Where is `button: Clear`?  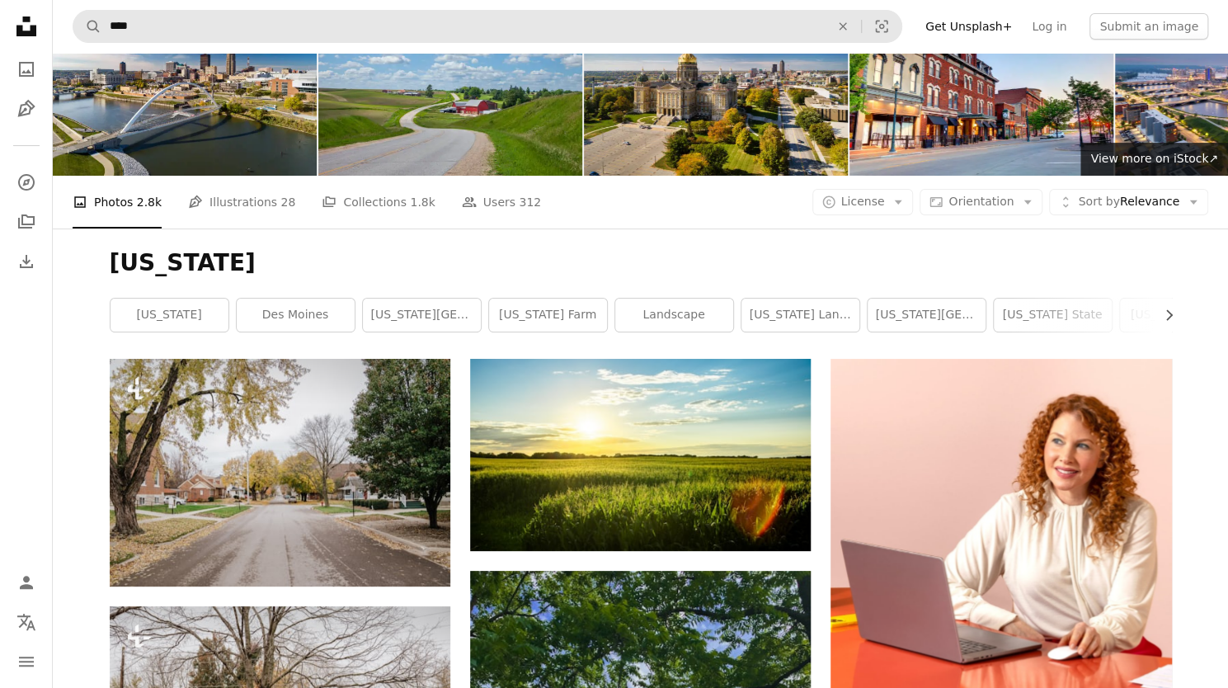
button: Clear is located at coordinates (843, 26).